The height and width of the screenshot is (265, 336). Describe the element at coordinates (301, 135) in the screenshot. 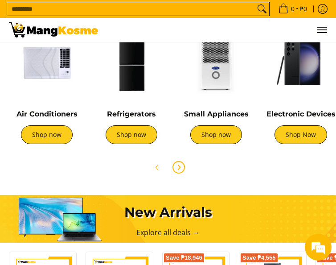

I see `a: Shop Now` at that location.